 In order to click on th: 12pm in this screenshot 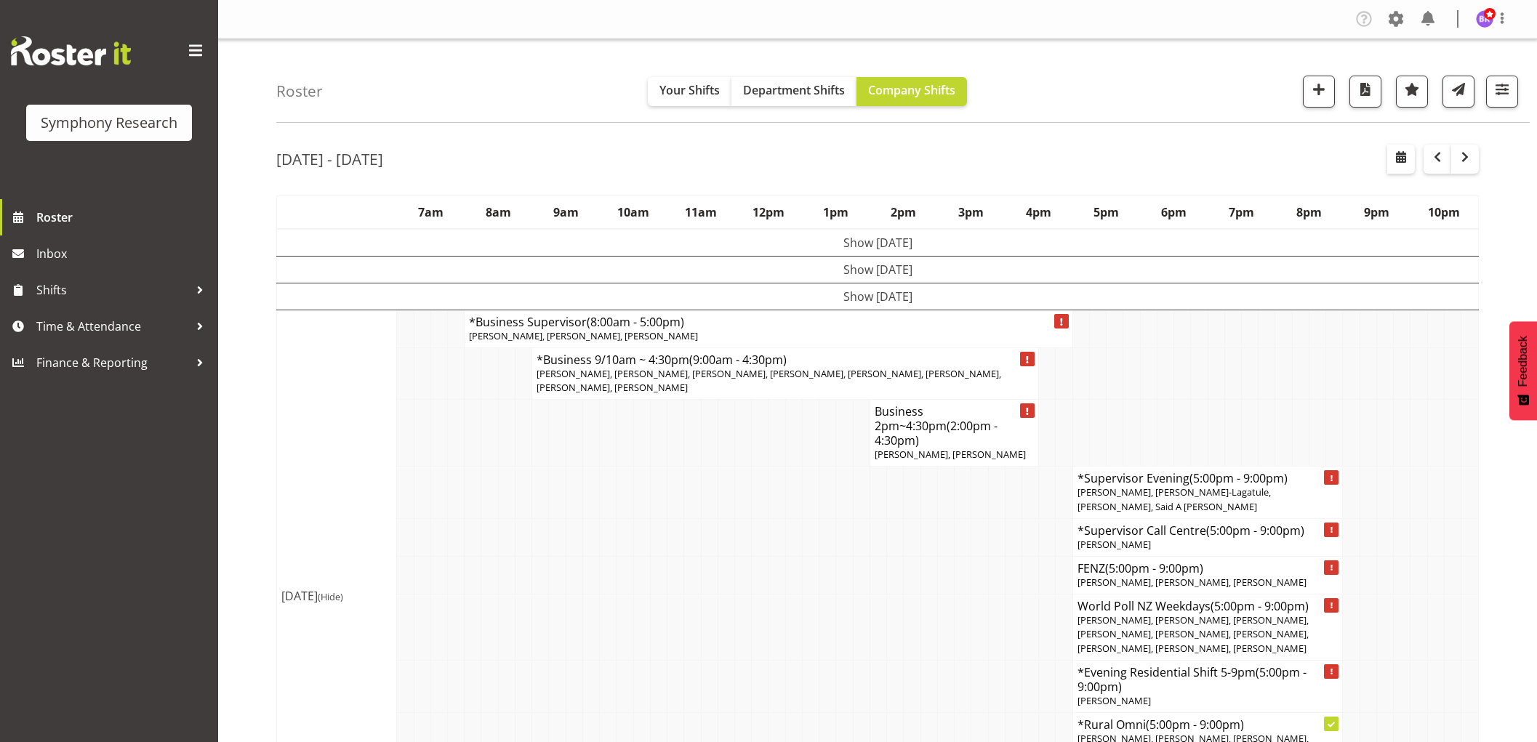, I will do `click(768, 212)`.